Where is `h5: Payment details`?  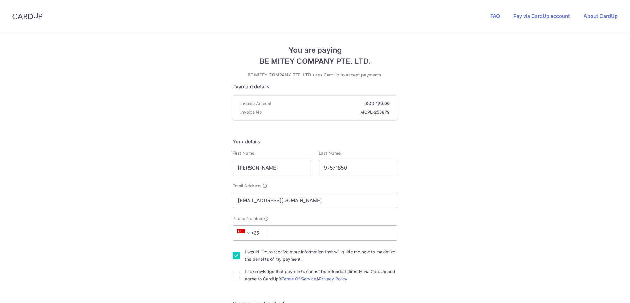 h5: Payment details is located at coordinates (315, 86).